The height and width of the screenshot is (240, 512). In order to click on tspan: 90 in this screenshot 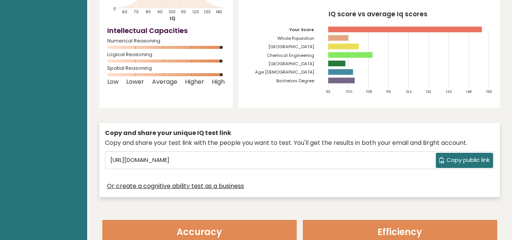, I will do `click(160, 12)`.